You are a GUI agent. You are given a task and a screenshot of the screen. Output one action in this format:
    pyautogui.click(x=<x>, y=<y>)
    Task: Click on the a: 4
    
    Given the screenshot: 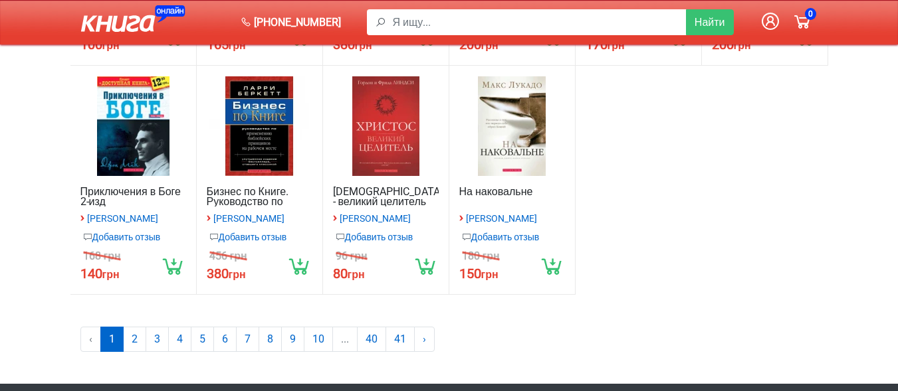 What is the action you would take?
    pyautogui.click(x=179, y=339)
    